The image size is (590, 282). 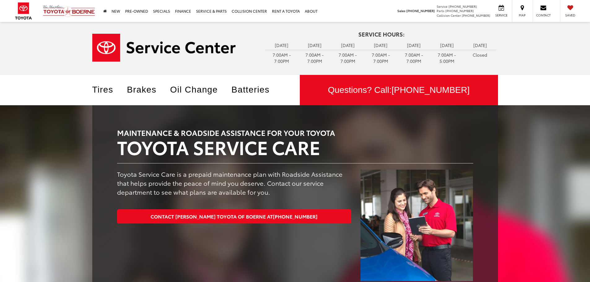 What do you see at coordinates (447, 58) in the screenshot?
I see `td: 7:00AM - 5:00PM` at bounding box center [447, 58].